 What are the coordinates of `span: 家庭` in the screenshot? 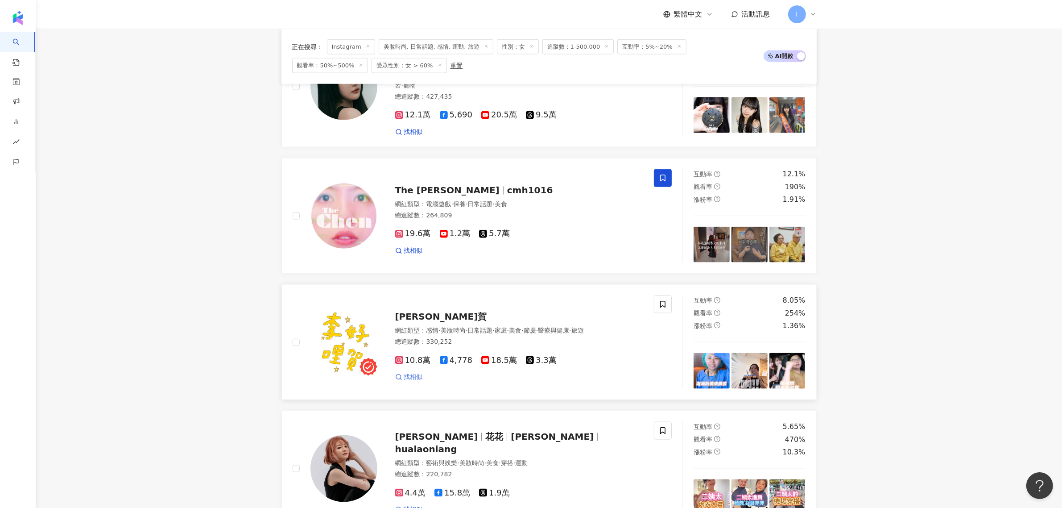 It's located at (501, 330).